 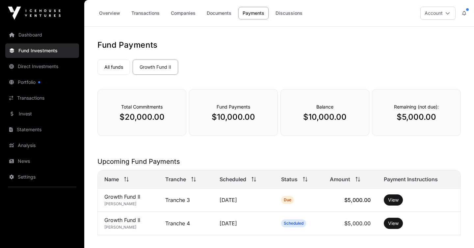 I want to click on a: Dashboard, so click(x=42, y=35).